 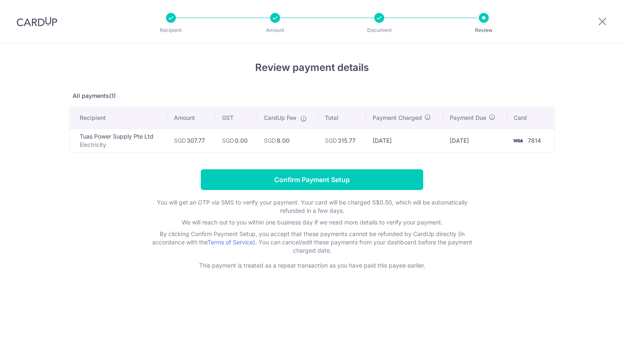 What do you see at coordinates (312, 207) in the screenshot?
I see `p: You will get an OTP via SMS to verify your payment. Your card will be charged S$0.50, which will ...` at bounding box center [312, 207].